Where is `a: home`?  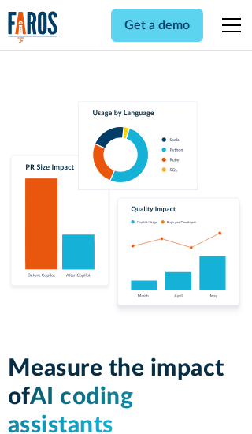 a: home is located at coordinates (33, 27).